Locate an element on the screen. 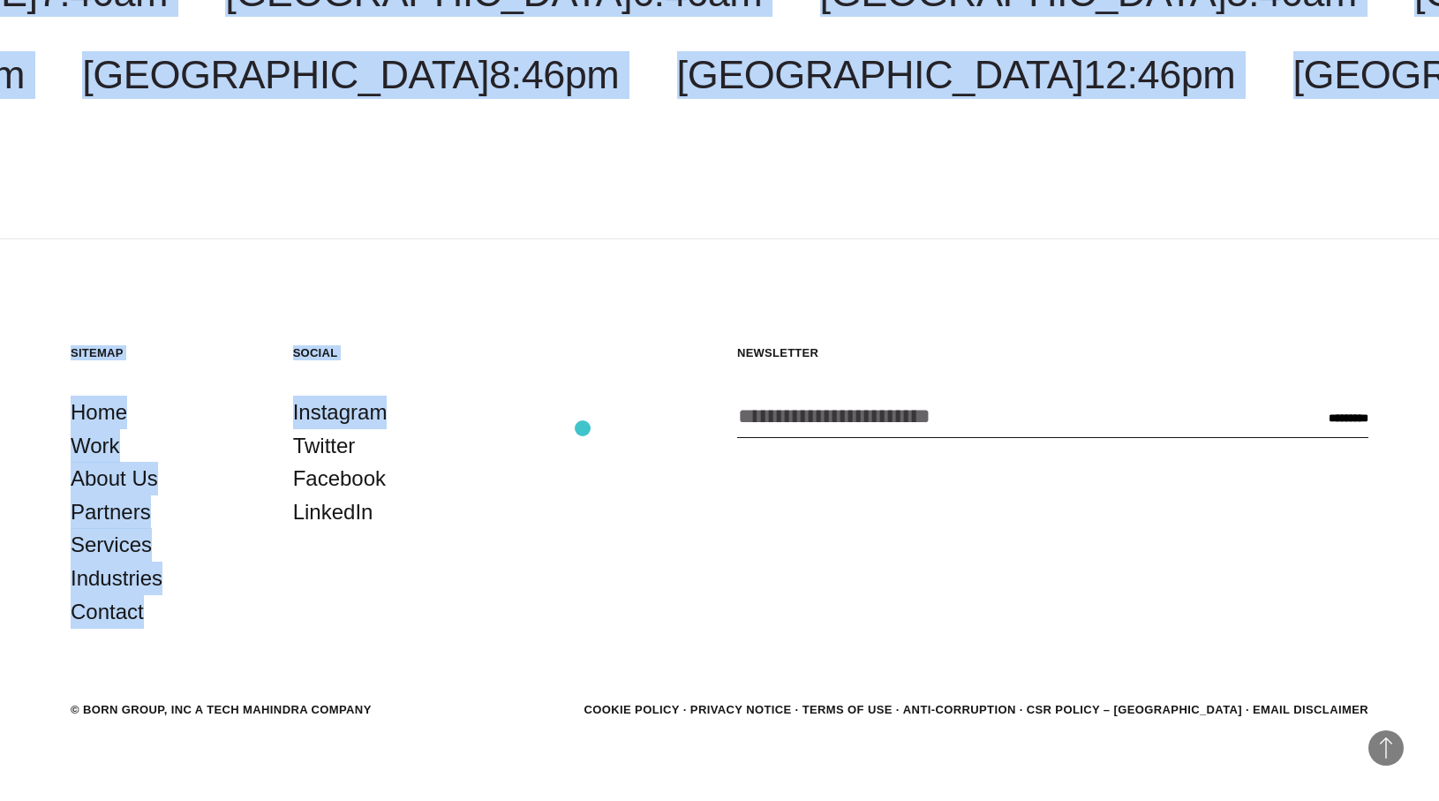  a: Email Disclaimer is located at coordinates (1310, 709).